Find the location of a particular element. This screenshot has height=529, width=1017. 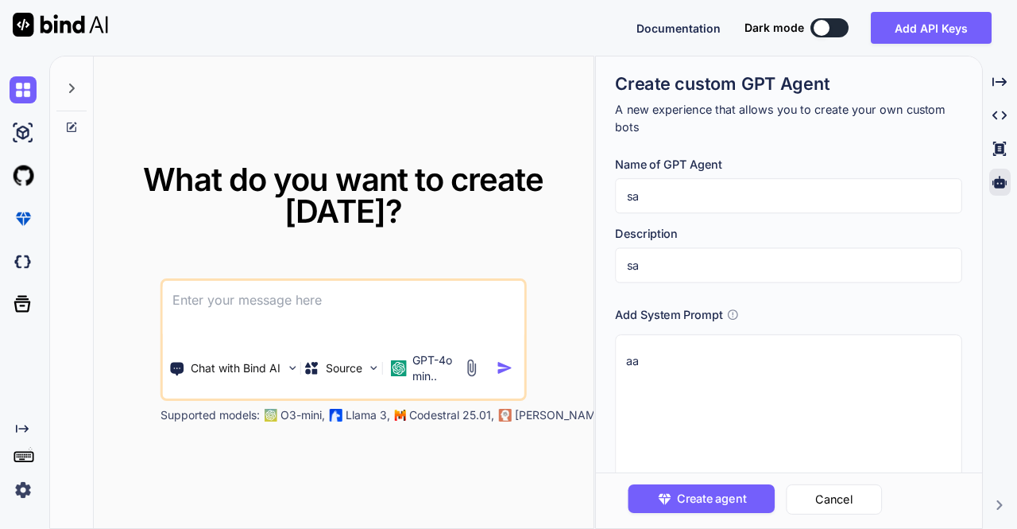

h1: Create custom GPT Agent is located at coordinates (789, 83).